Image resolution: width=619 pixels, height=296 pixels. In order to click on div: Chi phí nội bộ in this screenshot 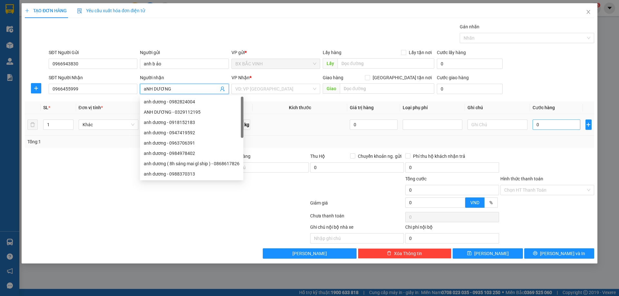, I will do `click(452, 229)`.